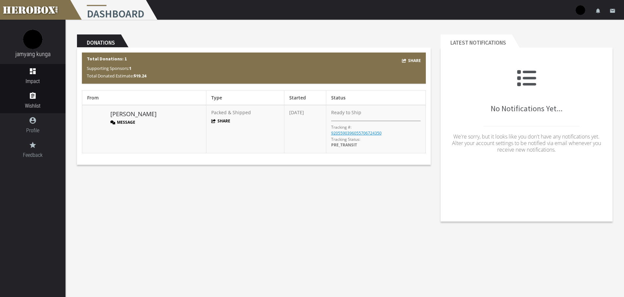 The height and width of the screenshot is (297, 624). What do you see at coordinates (144, 98) in the screenshot?
I see `th: From` at bounding box center [144, 98].